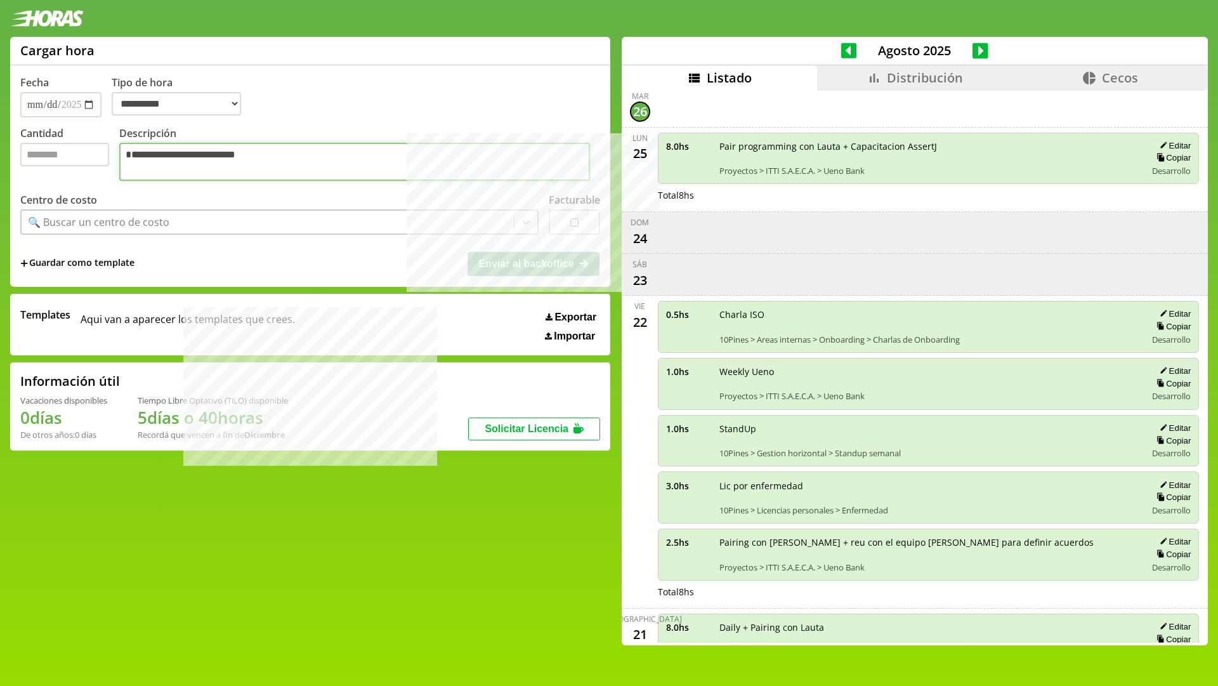 The width and height of the screenshot is (1218, 686). I want to click on span: Charla ISO, so click(928, 314).